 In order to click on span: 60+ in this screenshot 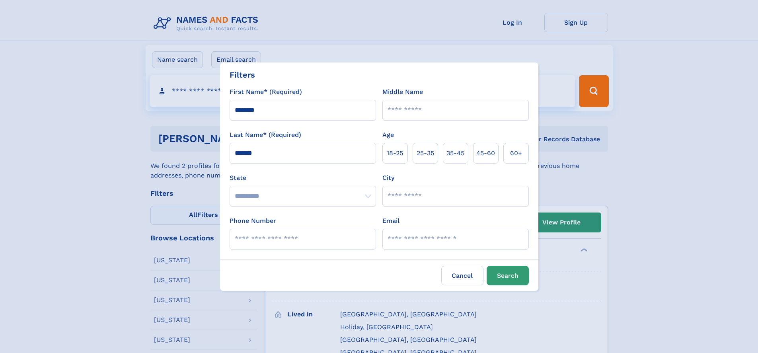, I will do `click(516, 153)`.